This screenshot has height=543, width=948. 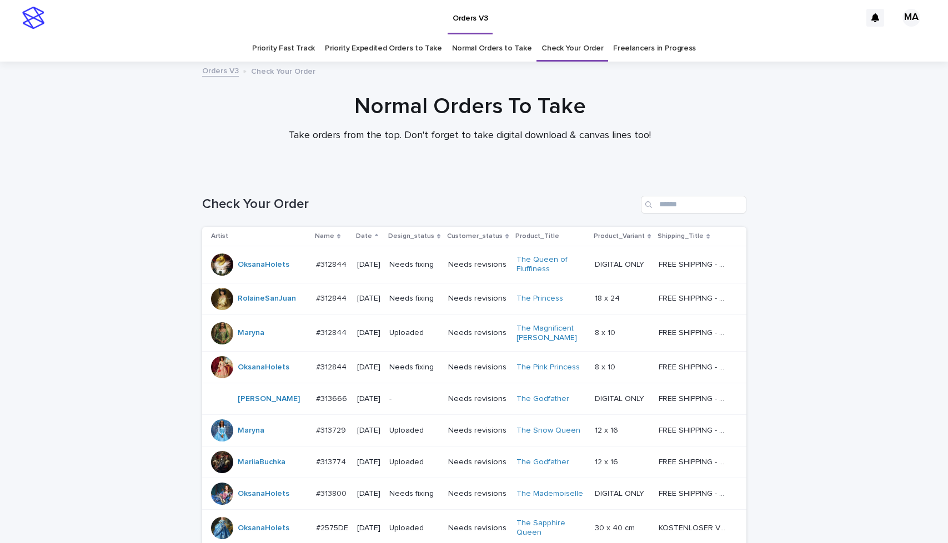 What do you see at coordinates (537, 236) in the screenshot?
I see `p: Product_Title` at bounding box center [537, 236].